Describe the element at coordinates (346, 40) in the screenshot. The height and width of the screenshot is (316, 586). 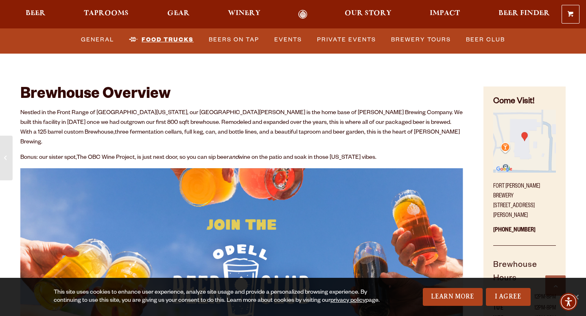
I see `a: Private Events` at that location.